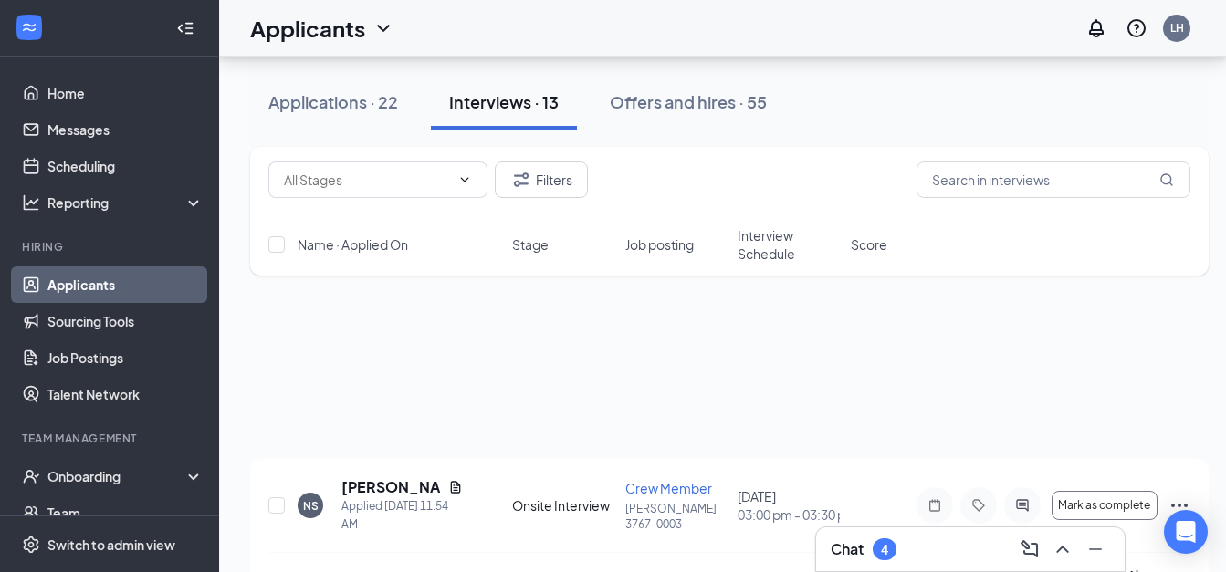 This screenshot has height=572, width=1226. I want to click on input: All Stages, so click(367, 180).